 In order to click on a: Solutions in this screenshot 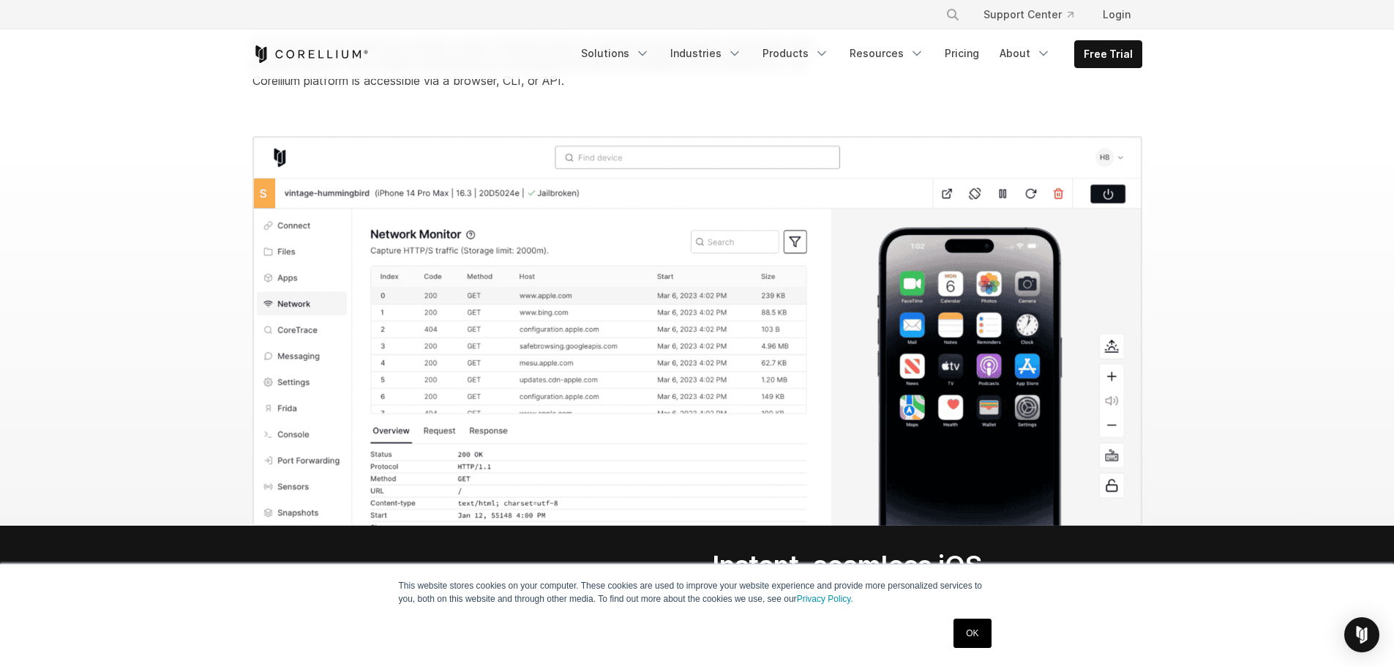, I will do `click(616, 53)`.